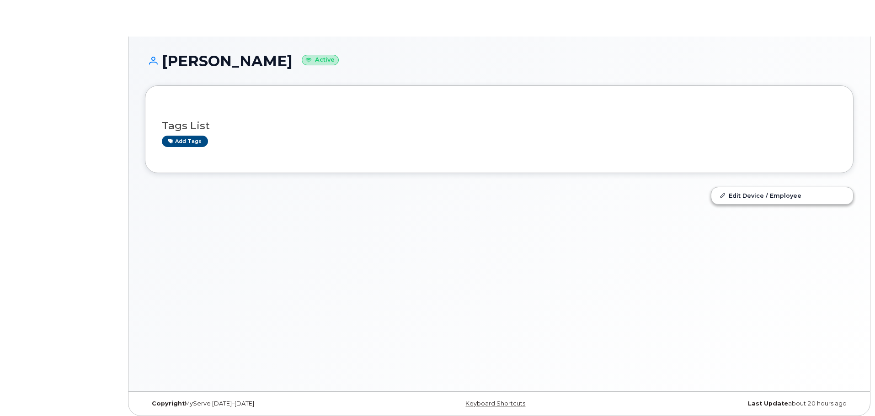 The image size is (875, 416). Describe the element at coordinates (499, 126) in the screenshot. I see `h3: Tags List` at that location.